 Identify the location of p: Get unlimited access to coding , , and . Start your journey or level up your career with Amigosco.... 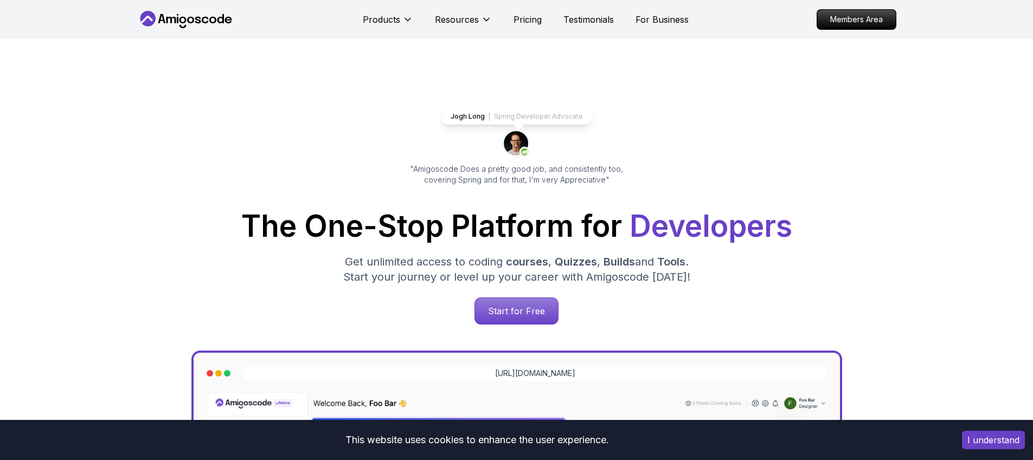
(517, 269).